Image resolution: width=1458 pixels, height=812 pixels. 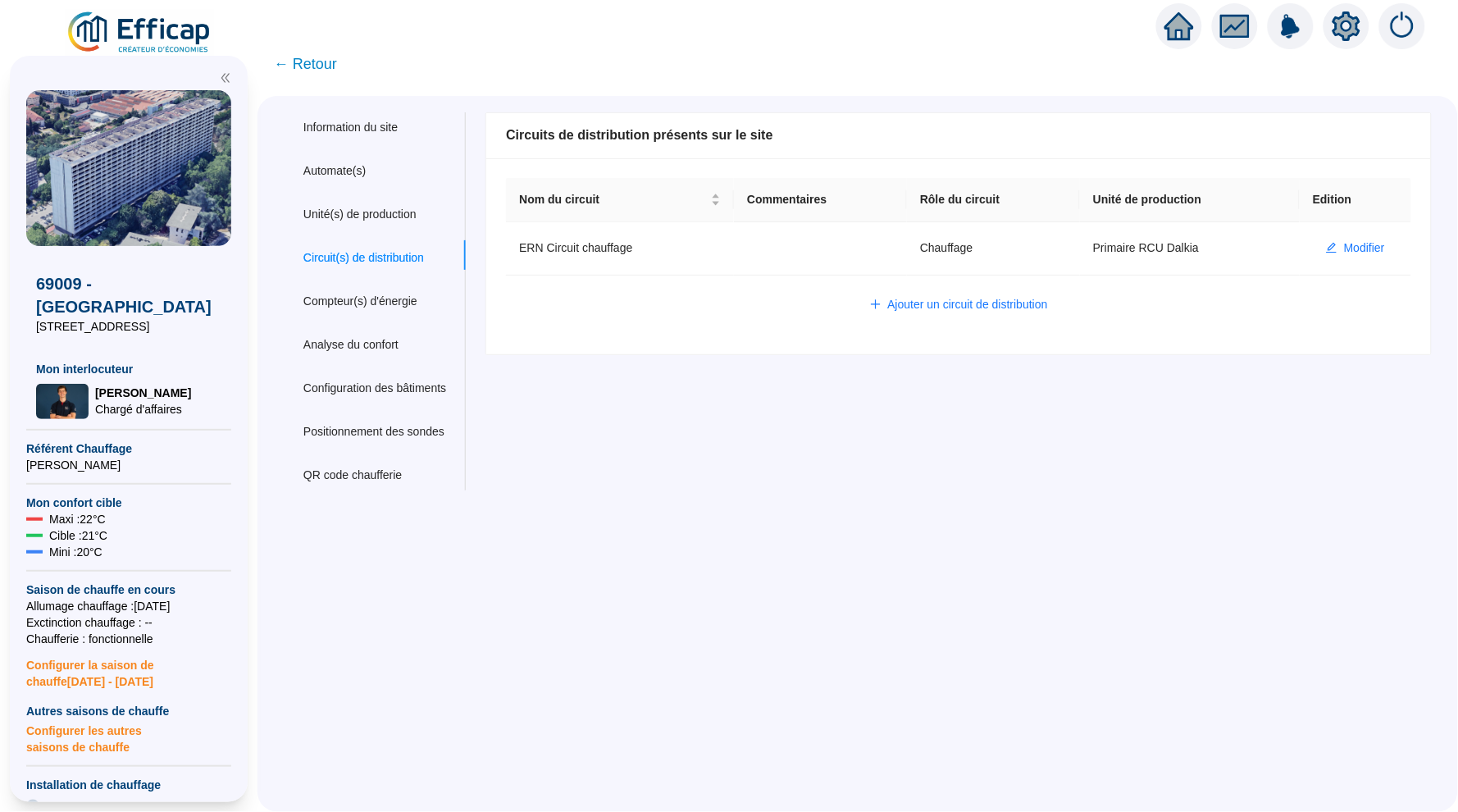 What do you see at coordinates (350, 127) in the screenshot?
I see `div: Information du site` at bounding box center [350, 127].